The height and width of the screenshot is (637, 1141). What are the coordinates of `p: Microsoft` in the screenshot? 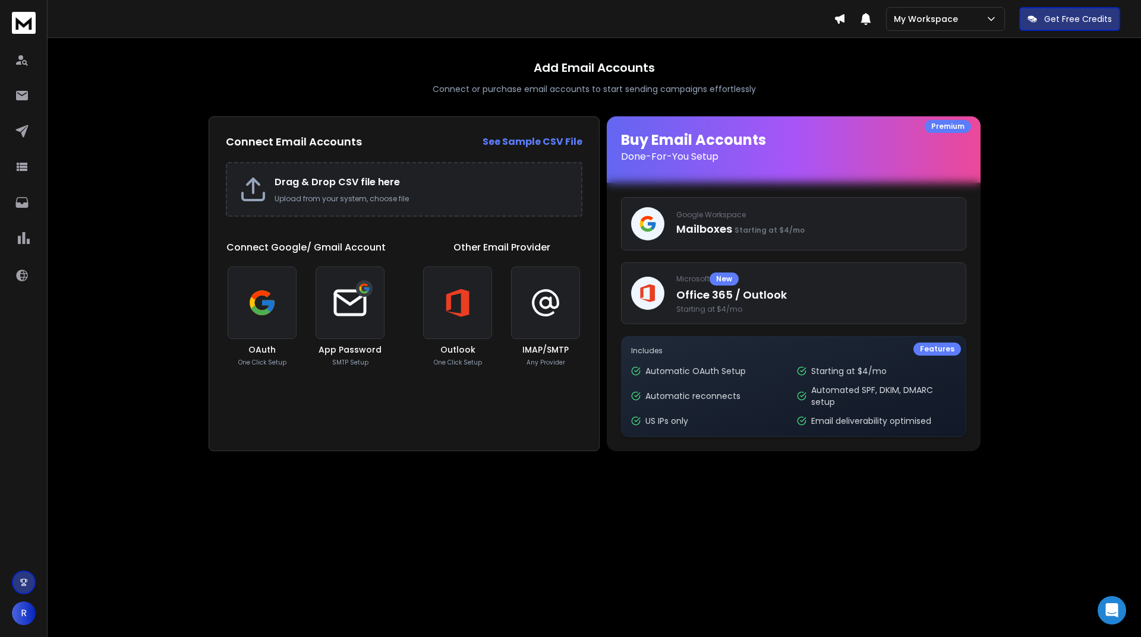 It's located at (816, 279).